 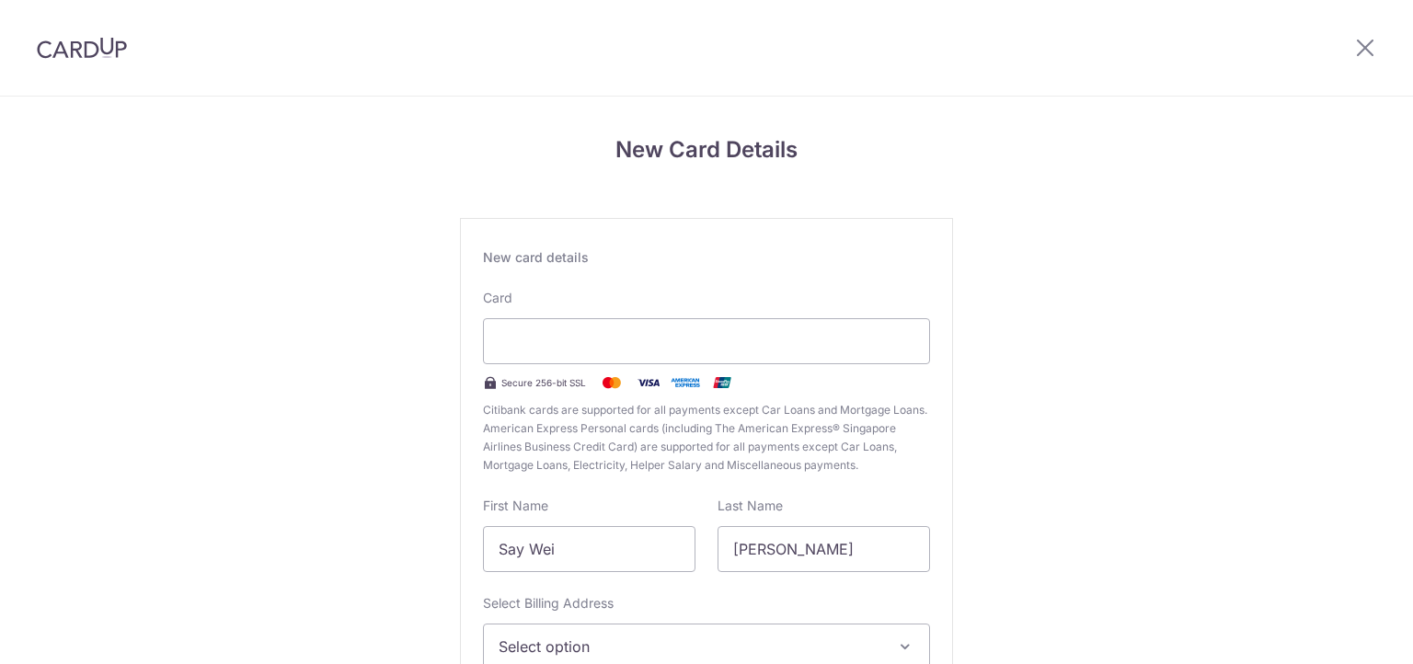 What do you see at coordinates (706, 150) in the screenshot?
I see `h4: New Card Details` at bounding box center [706, 150].